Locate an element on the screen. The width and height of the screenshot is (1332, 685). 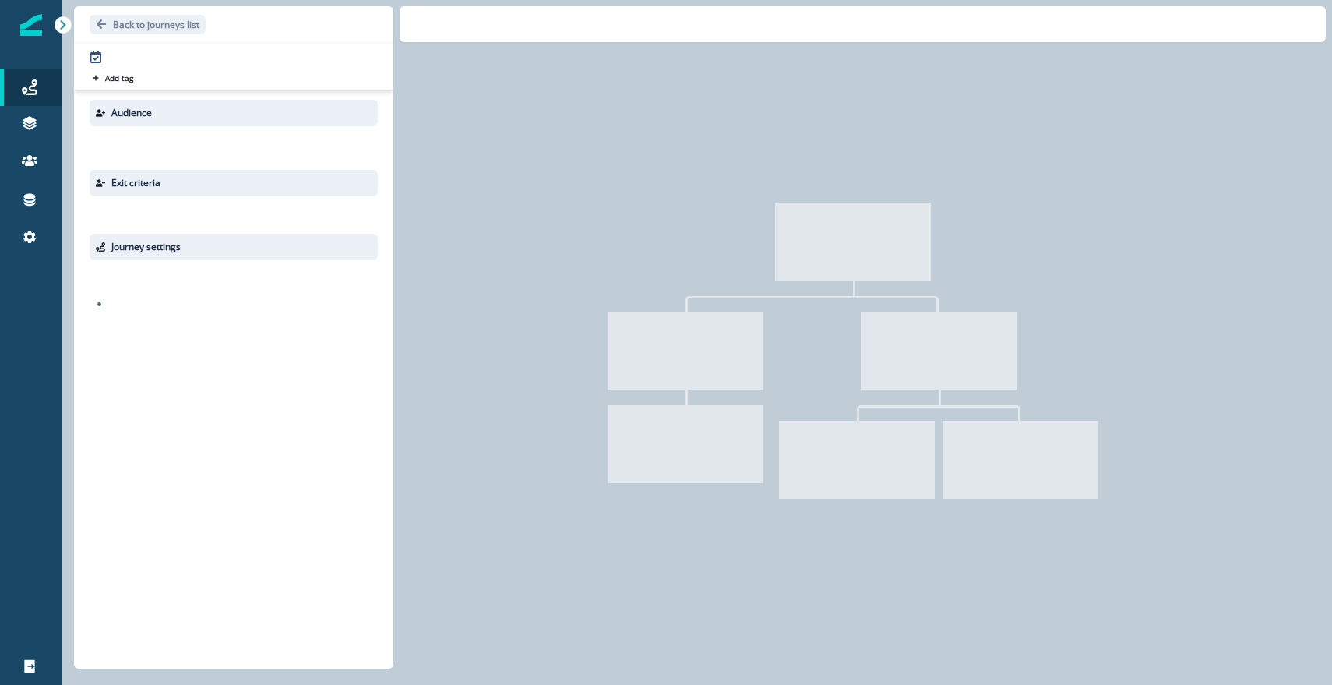
p: Back to journeys list is located at coordinates (156, 24).